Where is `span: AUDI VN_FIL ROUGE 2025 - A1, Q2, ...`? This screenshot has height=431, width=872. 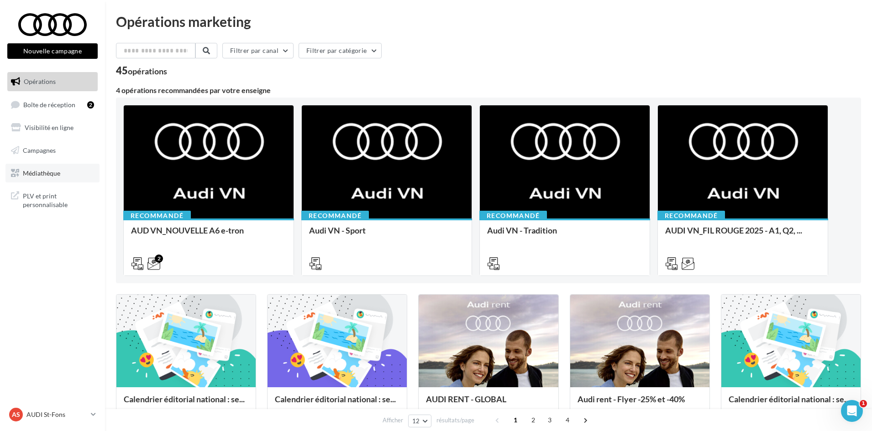
span: AUDI VN_FIL ROUGE 2025 - A1, Q2, ... is located at coordinates (733, 231).